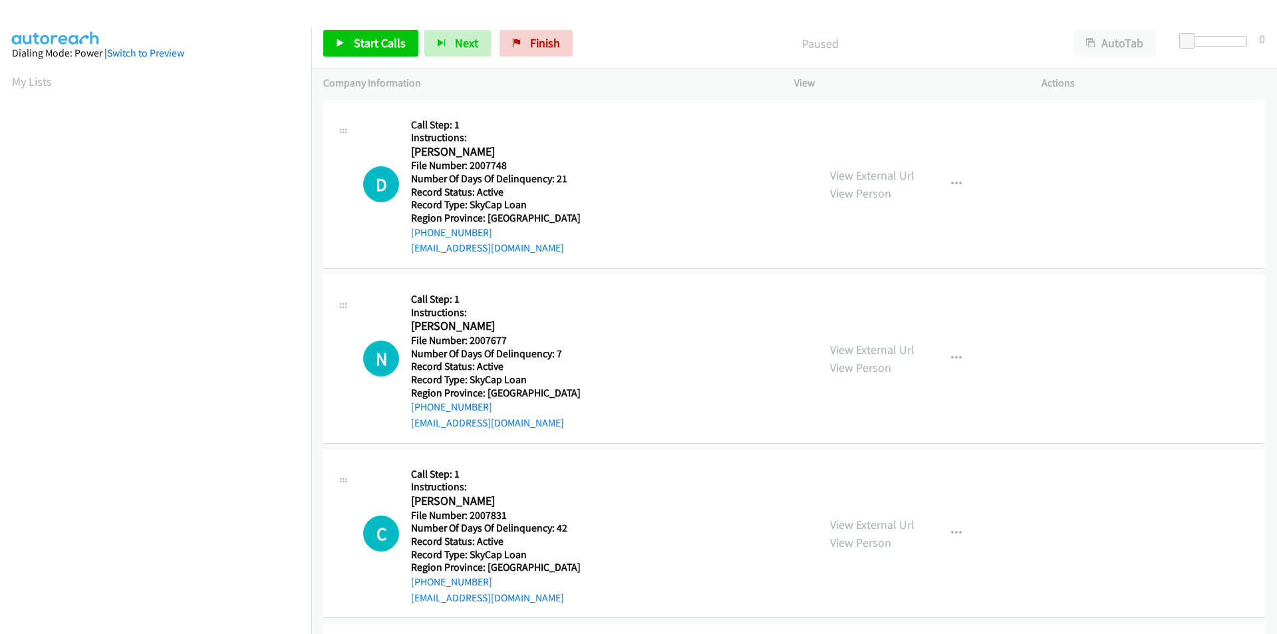 Image resolution: width=1277 pixels, height=634 pixels. What do you see at coordinates (457, 43) in the screenshot?
I see `button: Next` at bounding box center [457, 43].